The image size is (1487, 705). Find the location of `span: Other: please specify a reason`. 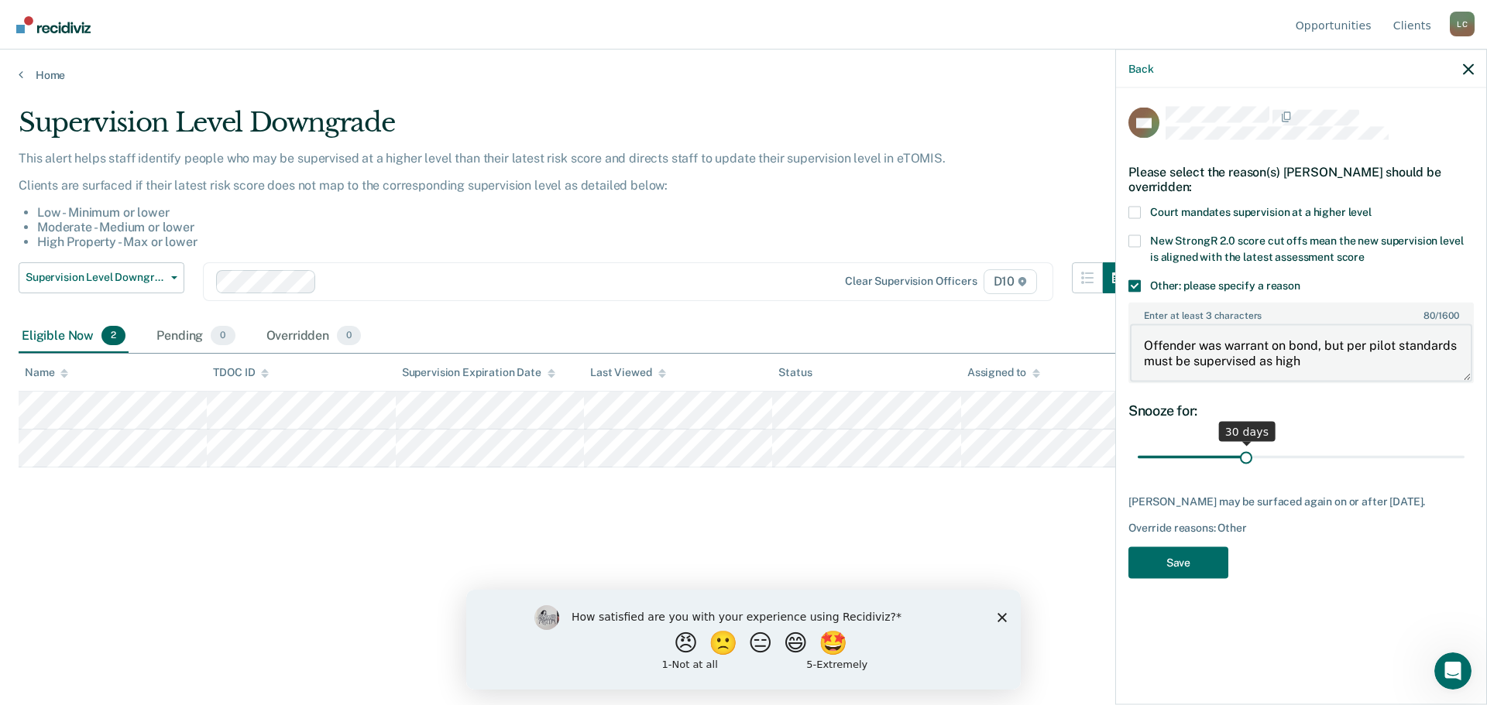

span: Other: please specify a reason is located at coordinates (1225, 285).